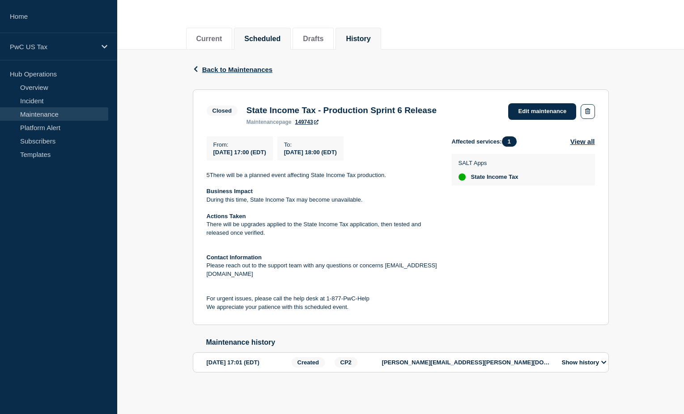 The height and width of the screenshot is (414, 684). What do you see at coordinates (358, 39) in the screenshot?
I see `button: History` at bounding box center [358, 39].